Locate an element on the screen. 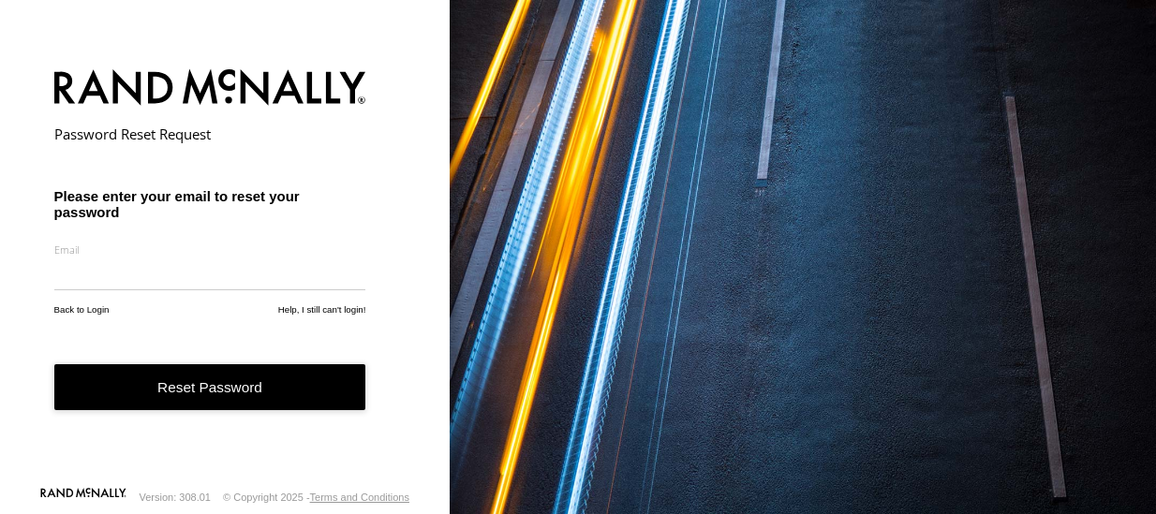 This screenshot has height=514, width=1156. label: Email is located at coordinates (210, 249).